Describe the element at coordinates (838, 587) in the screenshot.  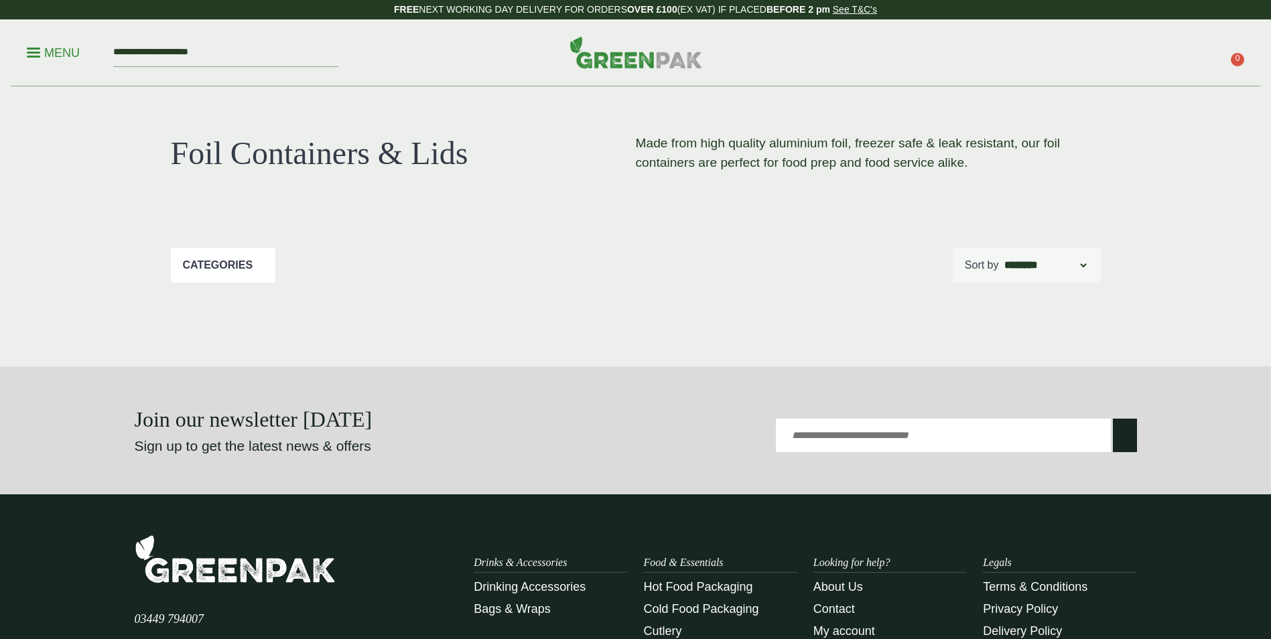
I see `a: About Us` at that location.